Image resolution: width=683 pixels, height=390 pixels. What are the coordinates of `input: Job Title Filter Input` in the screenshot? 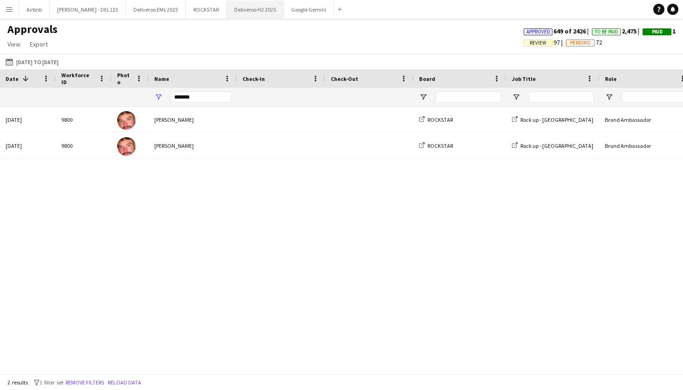 It's located at (561, 97).